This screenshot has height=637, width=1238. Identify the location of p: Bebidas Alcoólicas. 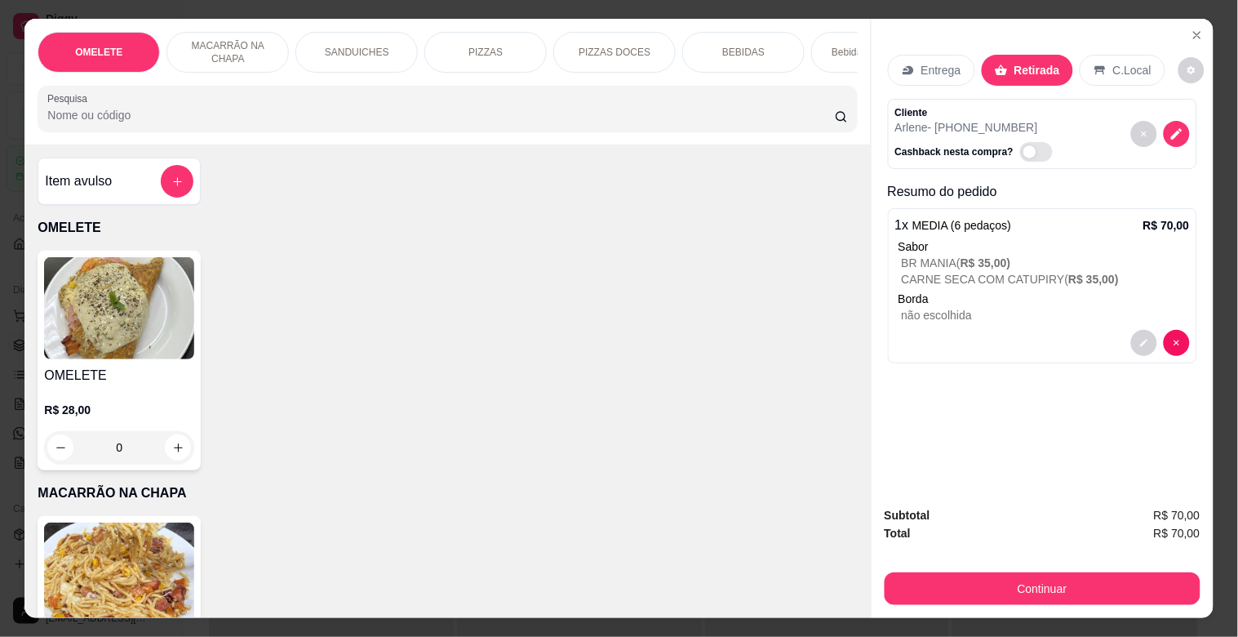
(873, 52).